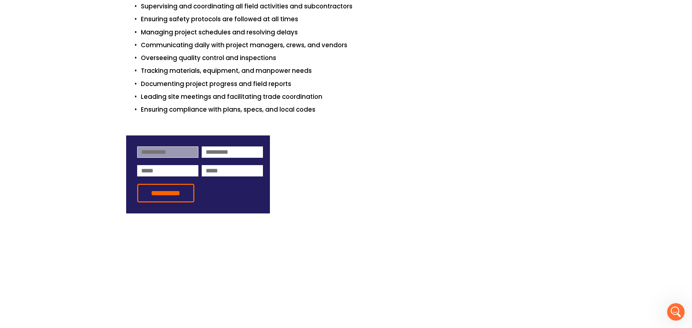  I want to click on p: Overseeing quality control and inspections, so click(353, 58).